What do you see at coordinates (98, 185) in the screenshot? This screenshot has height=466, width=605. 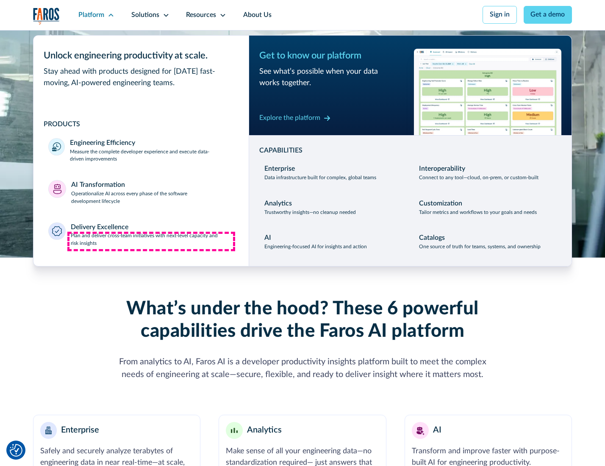 I see `div: AI Transformation` at bounding box center [98, 185].